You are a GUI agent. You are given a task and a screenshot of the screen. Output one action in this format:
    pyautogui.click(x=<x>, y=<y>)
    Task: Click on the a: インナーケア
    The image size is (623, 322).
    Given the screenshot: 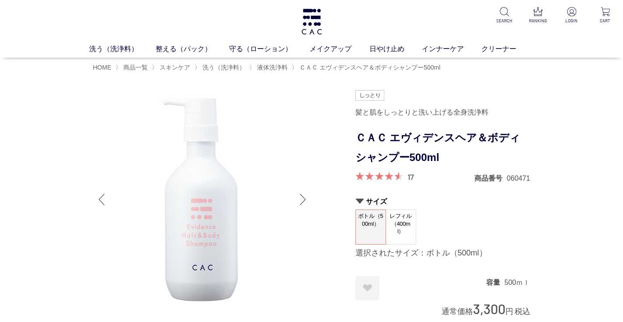 What is the action you would take?
    pyautogui.click(x=452, y=49)
    